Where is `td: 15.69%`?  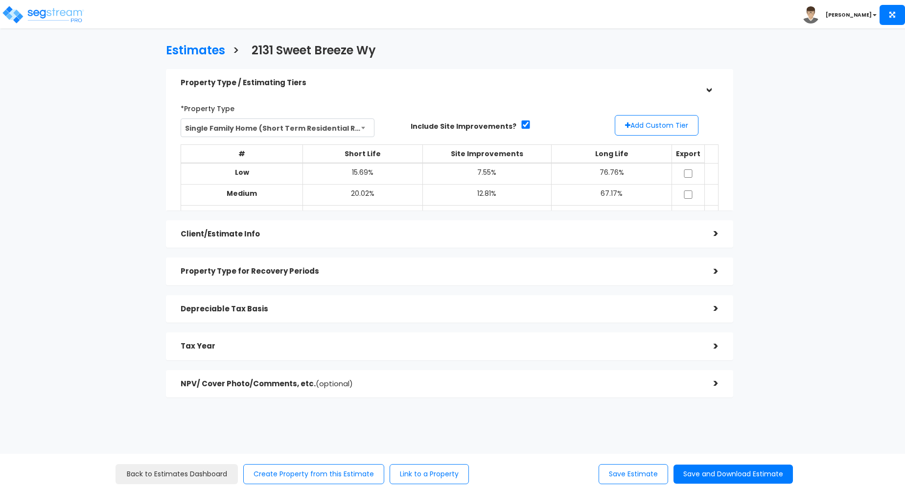 td: 15.69% is located at coordinates (362, 174).